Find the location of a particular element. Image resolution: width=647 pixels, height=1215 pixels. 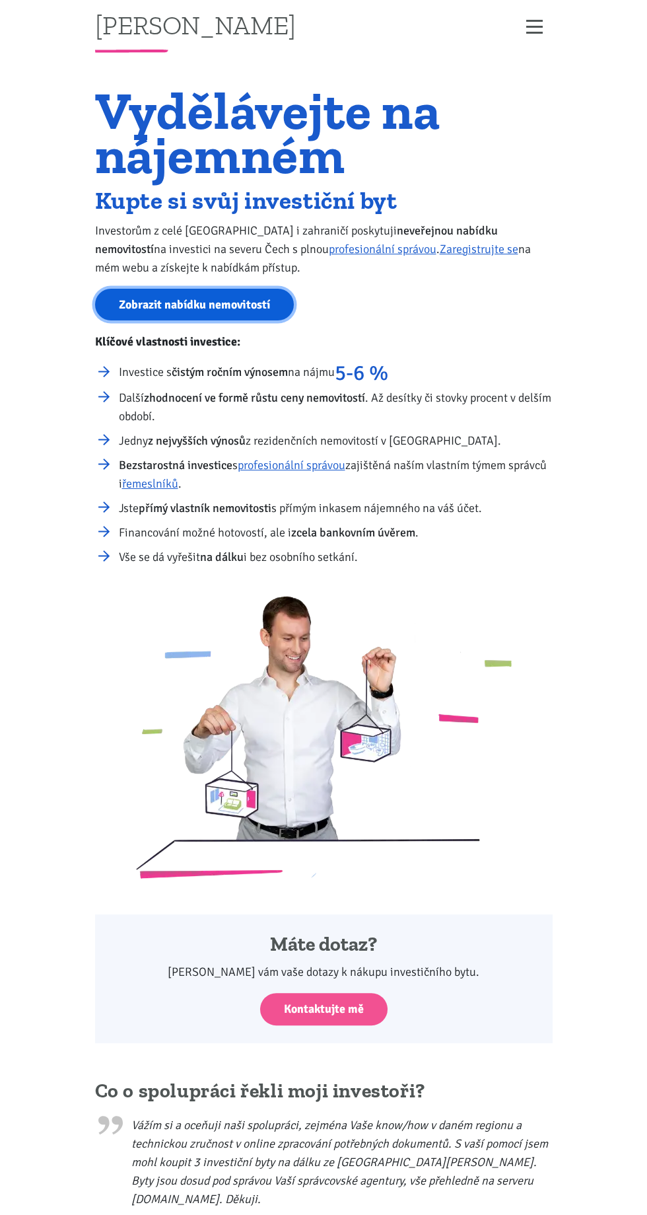

li: Další . Až desítky či stovky procent v delším období. is located at coordinates (336, 407).